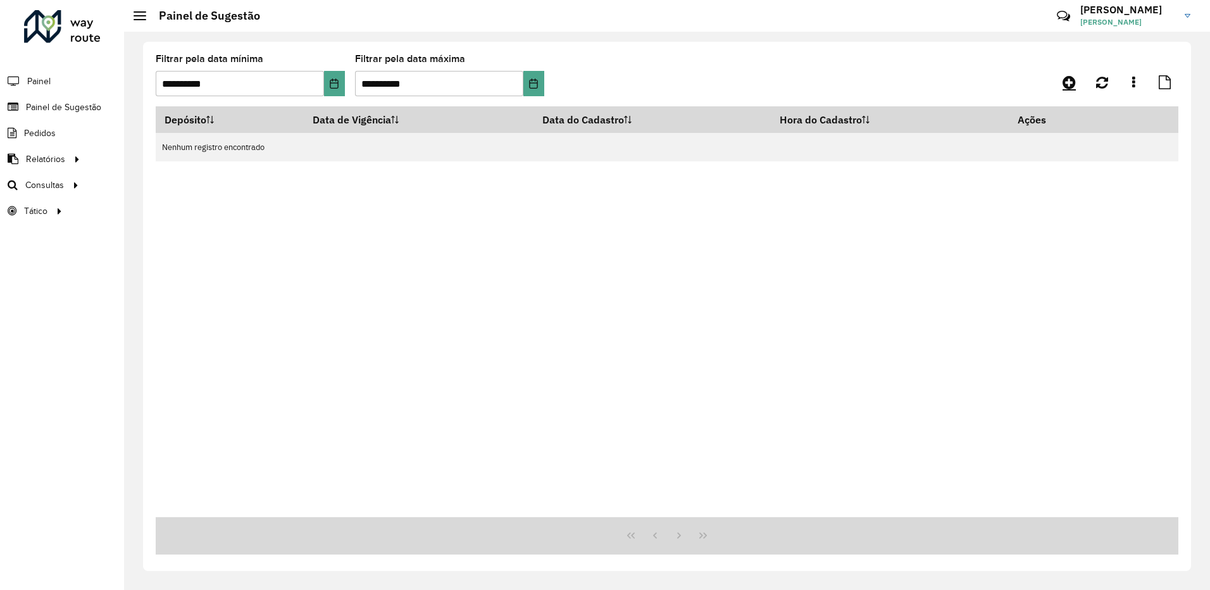 Image resolution: width=1210 pixels, height=590 pixels. What do you see at coordinates (63, 107) in the screenshot?
I see `span: Painel de Sugestão` at bounding box center [63, 107].